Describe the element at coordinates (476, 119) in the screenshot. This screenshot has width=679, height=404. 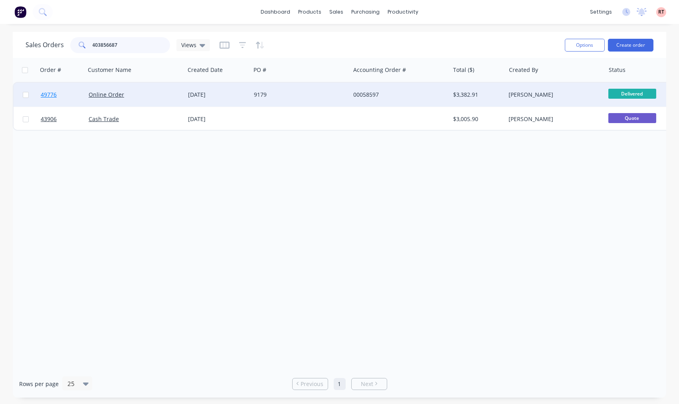
I see `div: $3,005.90` at that location.